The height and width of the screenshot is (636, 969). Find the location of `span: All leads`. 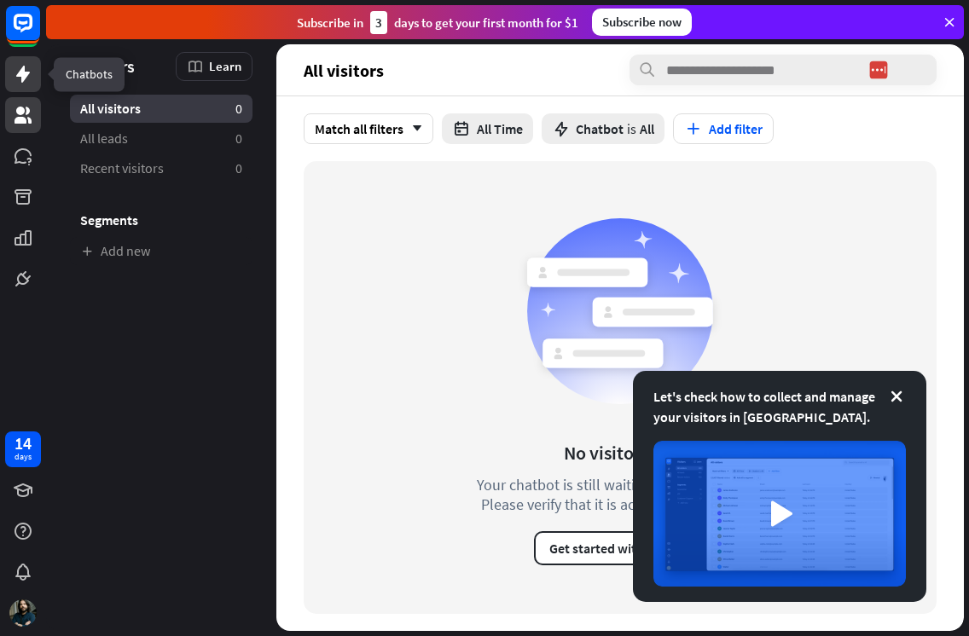

span: All leads is located at coordinates (104, 138).